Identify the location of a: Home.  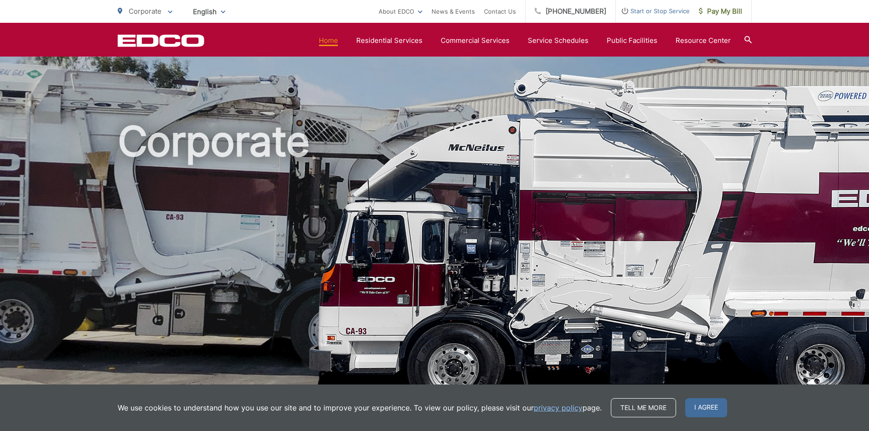
(328, 41).